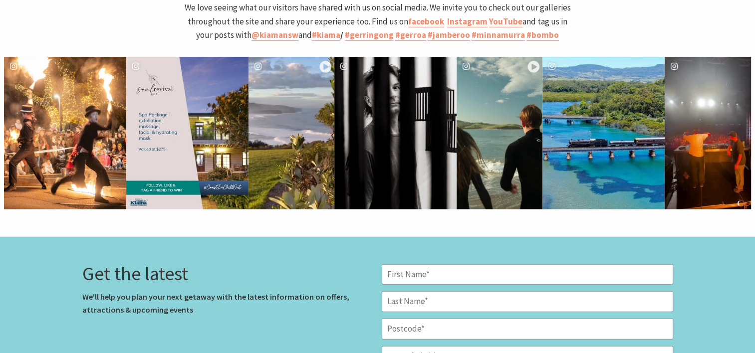  What do you see at coordinates (65, 133) in the screenshot?
I see `button: image gallery, click to learn more about photo: ❄️ From coastal classics to cool-climate festival...` at bounding box center [65, 133].